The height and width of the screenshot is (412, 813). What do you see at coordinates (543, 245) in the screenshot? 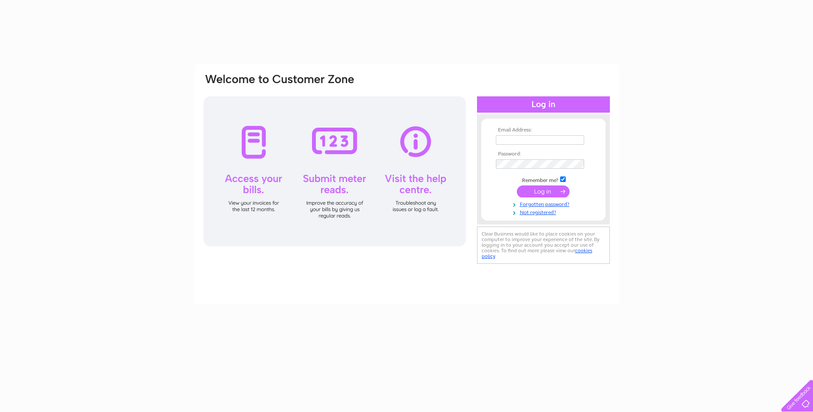
I see `div: Clear Business would like to place cookies on your computer to improve your experience of the sit...` at bounding box center [543, 245].